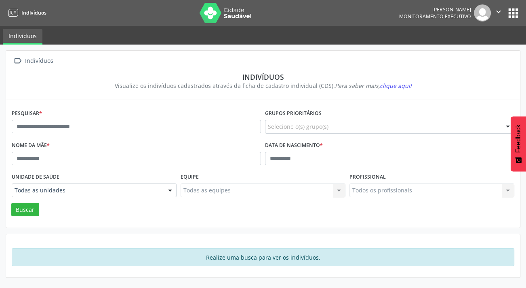 The image size is (526, 288). Describe the element at coordinates (436, 16) in the screenshot. I see `span: Monitoramento Executivo` at that location.